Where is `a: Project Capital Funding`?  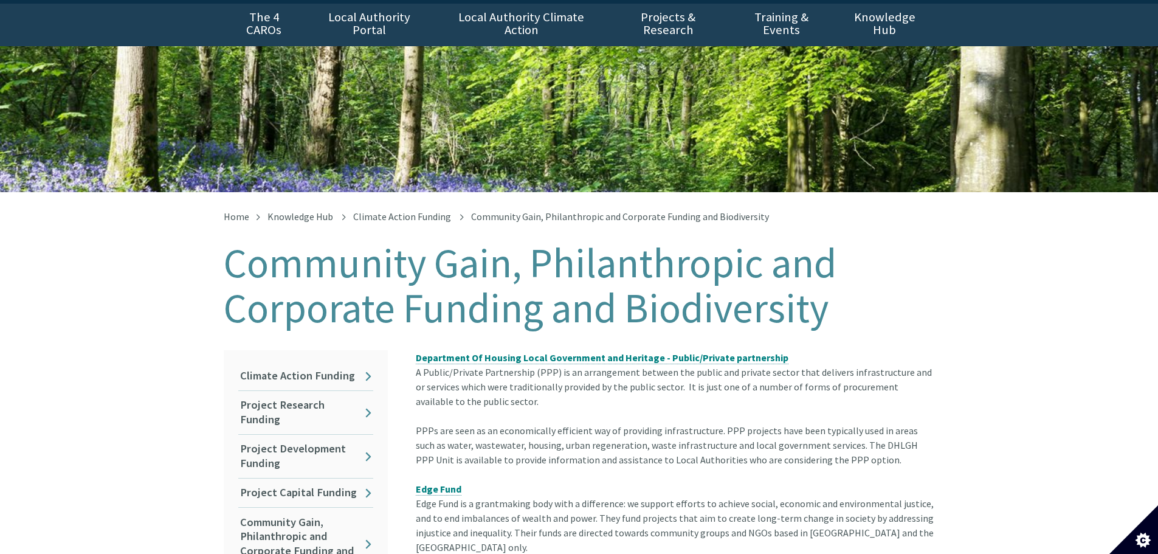
a: Project Capital Funding is located at coordinates (306, 493).